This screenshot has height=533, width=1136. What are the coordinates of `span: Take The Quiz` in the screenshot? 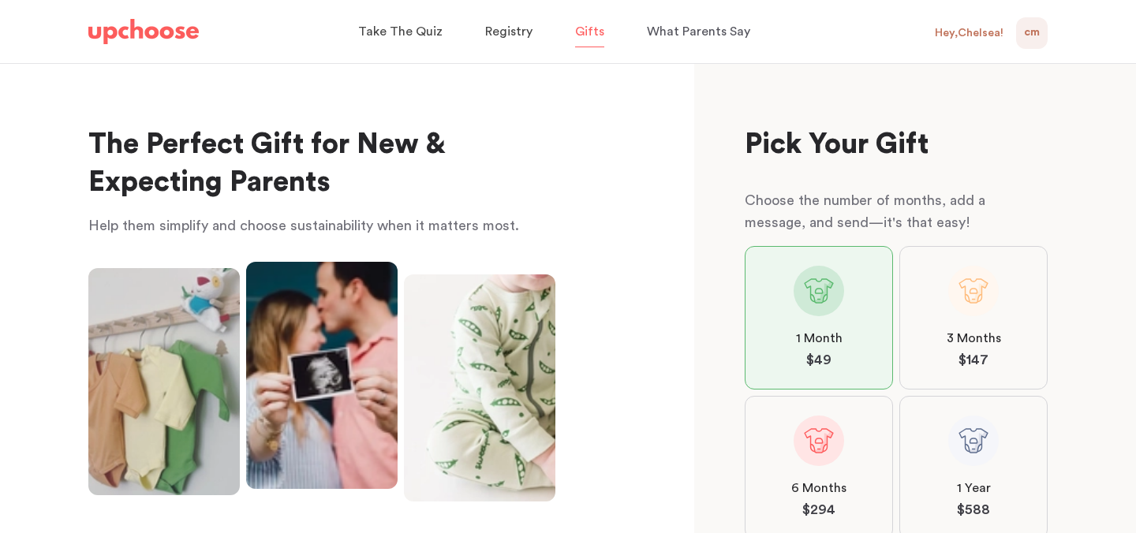 It's located at (400, 32).